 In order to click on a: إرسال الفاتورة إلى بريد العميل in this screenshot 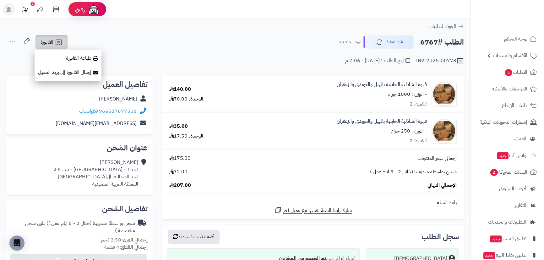, I will do `click(68, 72)`.